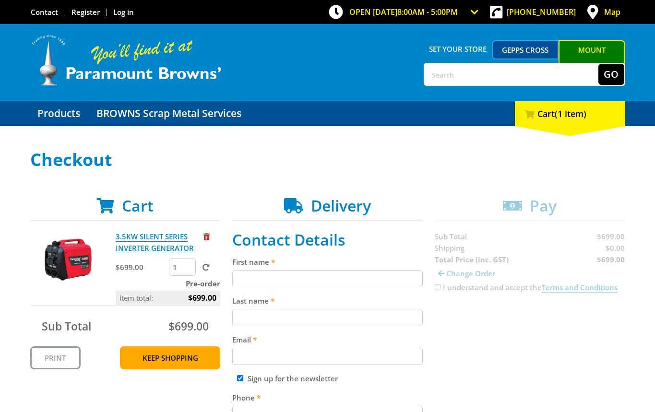  Describe the element at coordinates (206, 236) in the screenshot. I see `a: Remove from cart` at that location.